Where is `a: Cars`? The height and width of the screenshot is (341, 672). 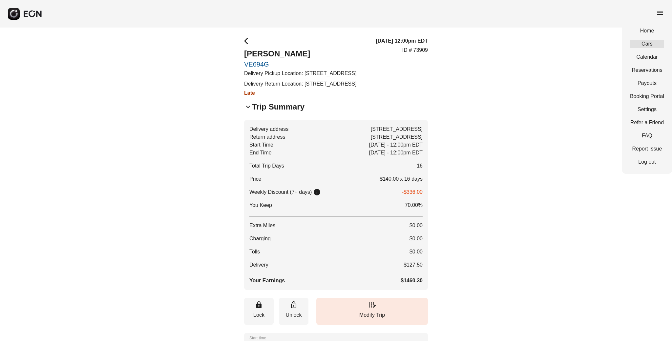
a: Cars is located at coordinates (647, 44).